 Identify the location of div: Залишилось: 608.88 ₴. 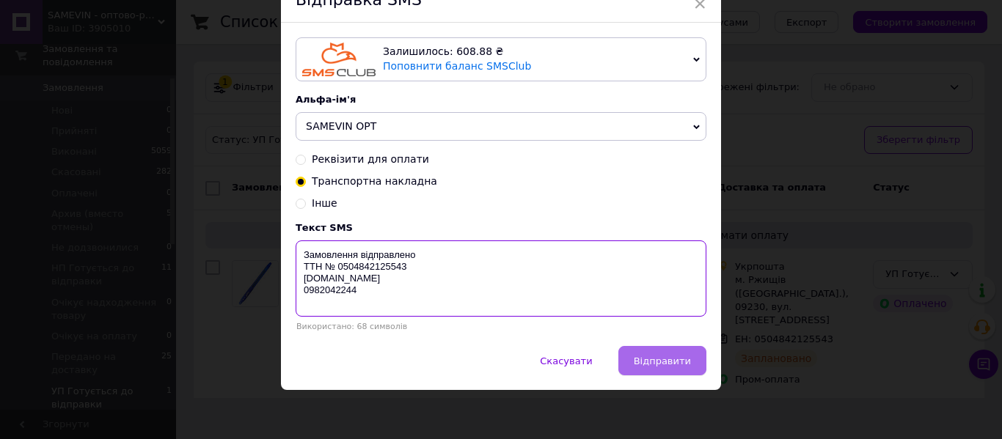
(535, 52).